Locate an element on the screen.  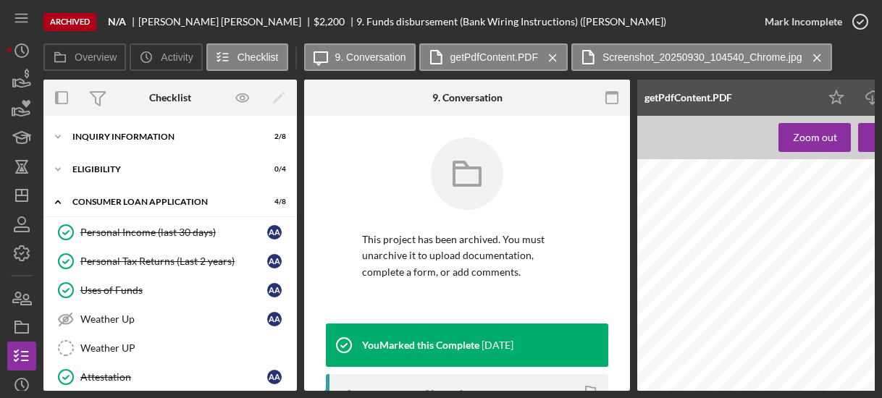
span: Build savings automatically - is located at coordinates (714, 330).